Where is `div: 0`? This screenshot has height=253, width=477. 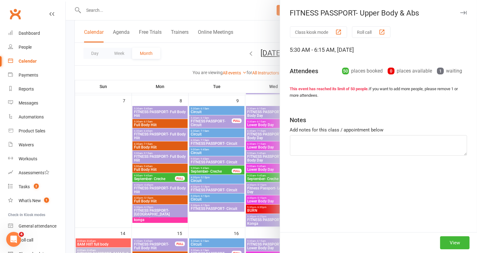 div: 0 is located at coordinates (391, 71).